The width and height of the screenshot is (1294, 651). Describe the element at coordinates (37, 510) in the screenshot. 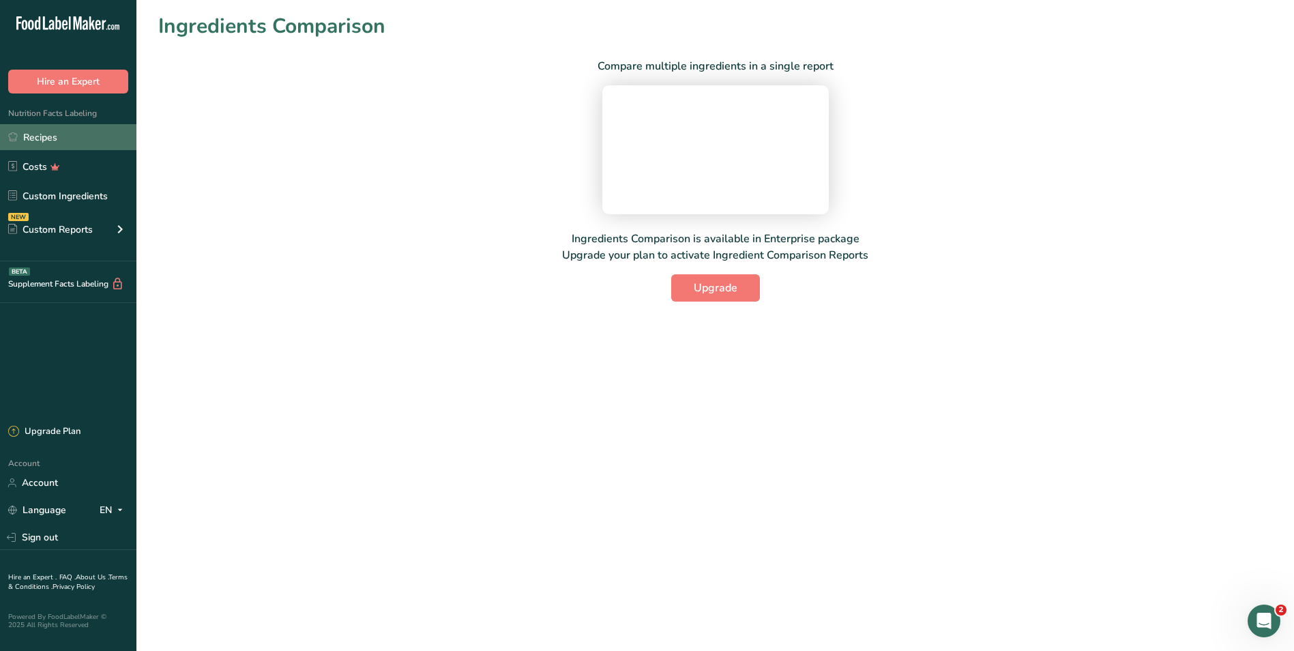

I see `a: Language` at that location.